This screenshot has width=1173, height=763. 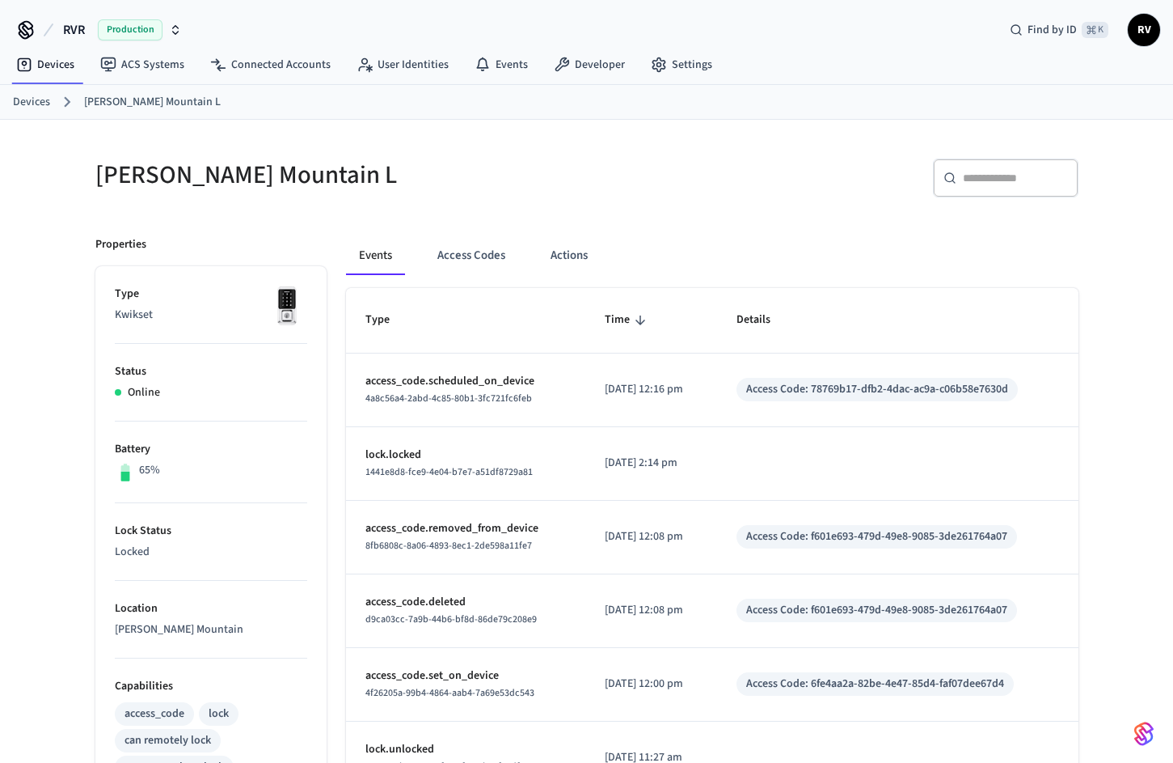 What do you see at coordinates (466, 381) in the screenshot?
I see `p: access_code.scheduled_on_device` at bounding box center [466, 381].